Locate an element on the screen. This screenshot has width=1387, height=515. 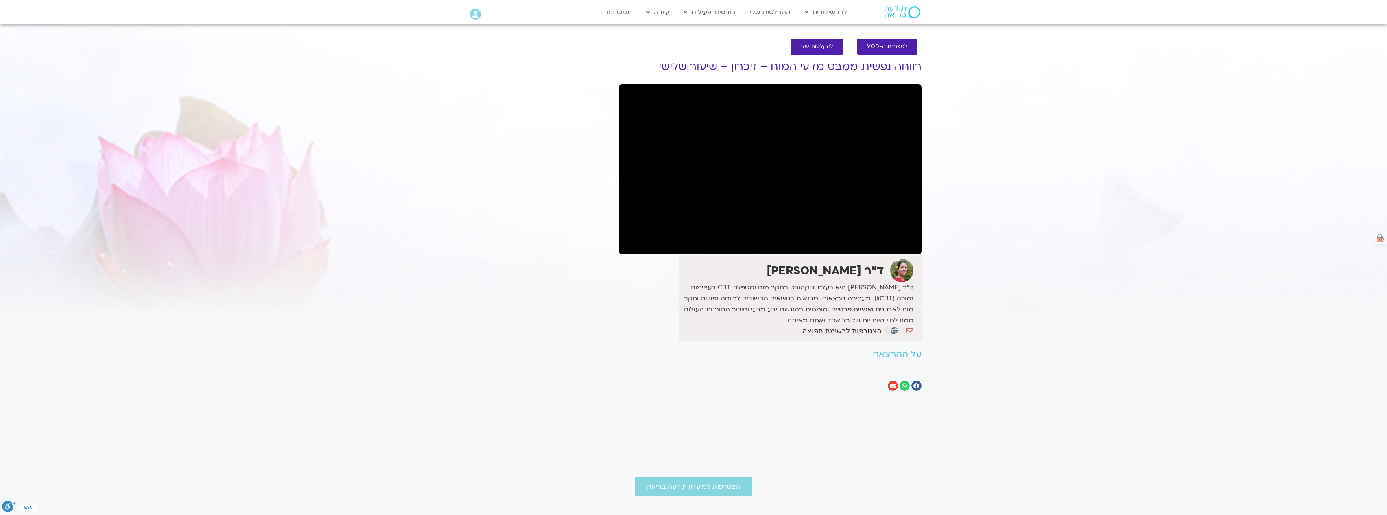
img: heZnHVL+J7nx0veNuBKvcDf6CljQZtEAf8CziJsKFg8H+YIPsfie9tl9173kYdNUAG8CiedCvmIf4fN5vbFLoYkFgAAAAASUV... is located at coordinates (1381, 238).